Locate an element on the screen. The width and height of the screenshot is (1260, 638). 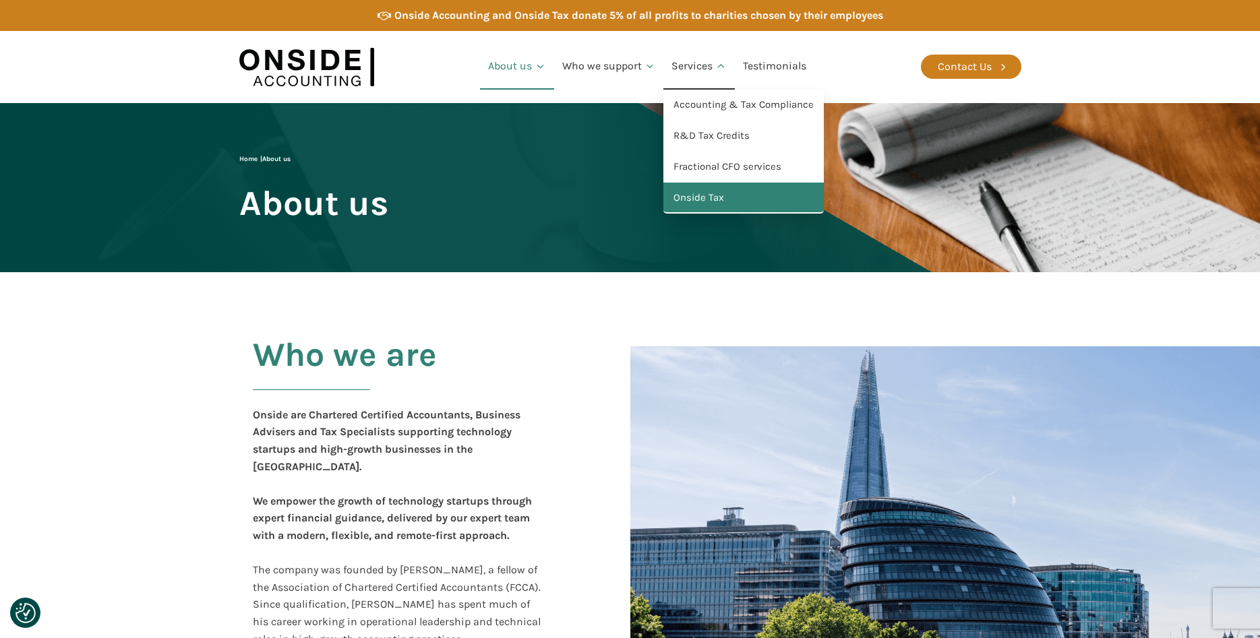
b: We empower the growth of technology startups through expert financial guidance is located at coordinates (392, 509).